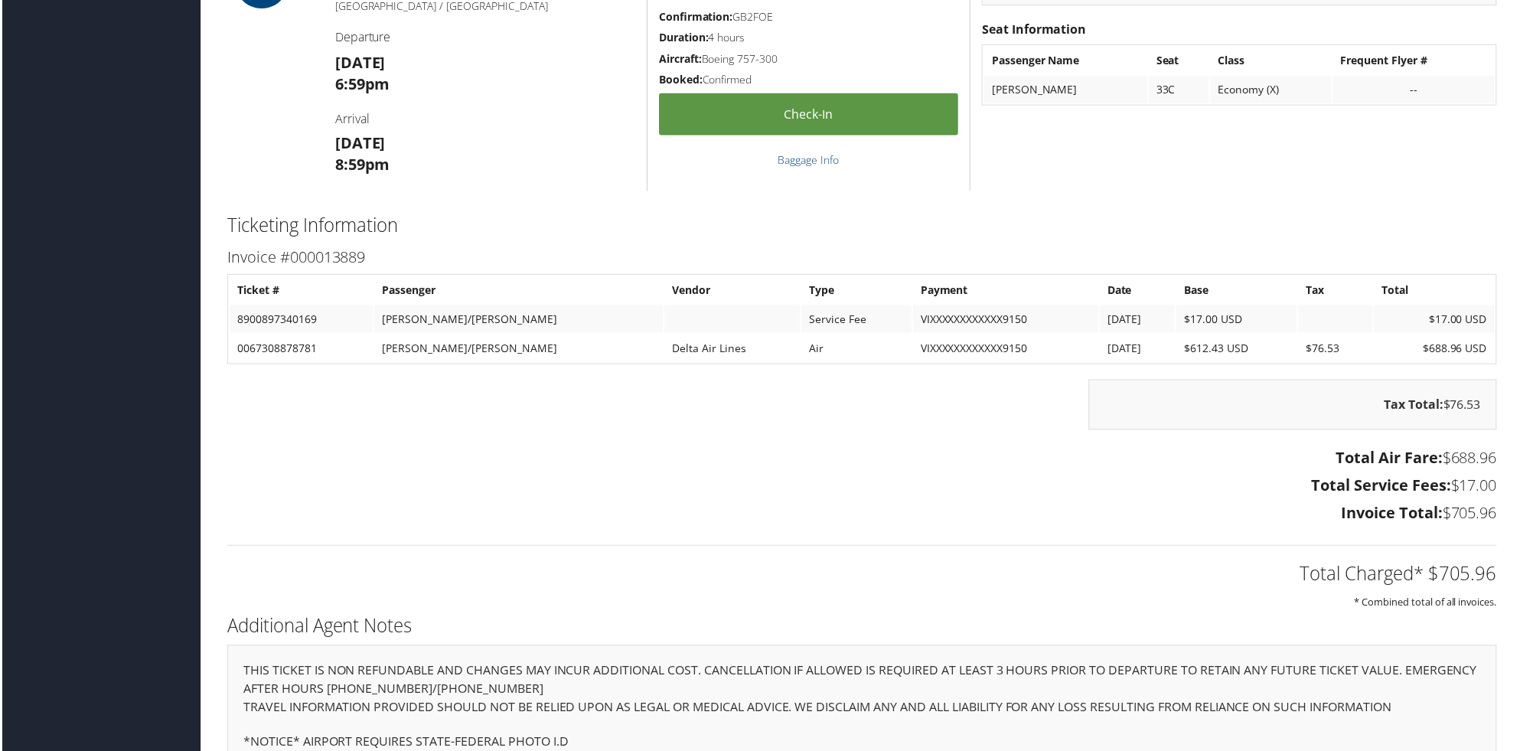  Describe the element at coordinates (1180, 60) in the screenshot. I see `th: Seat` at that location.